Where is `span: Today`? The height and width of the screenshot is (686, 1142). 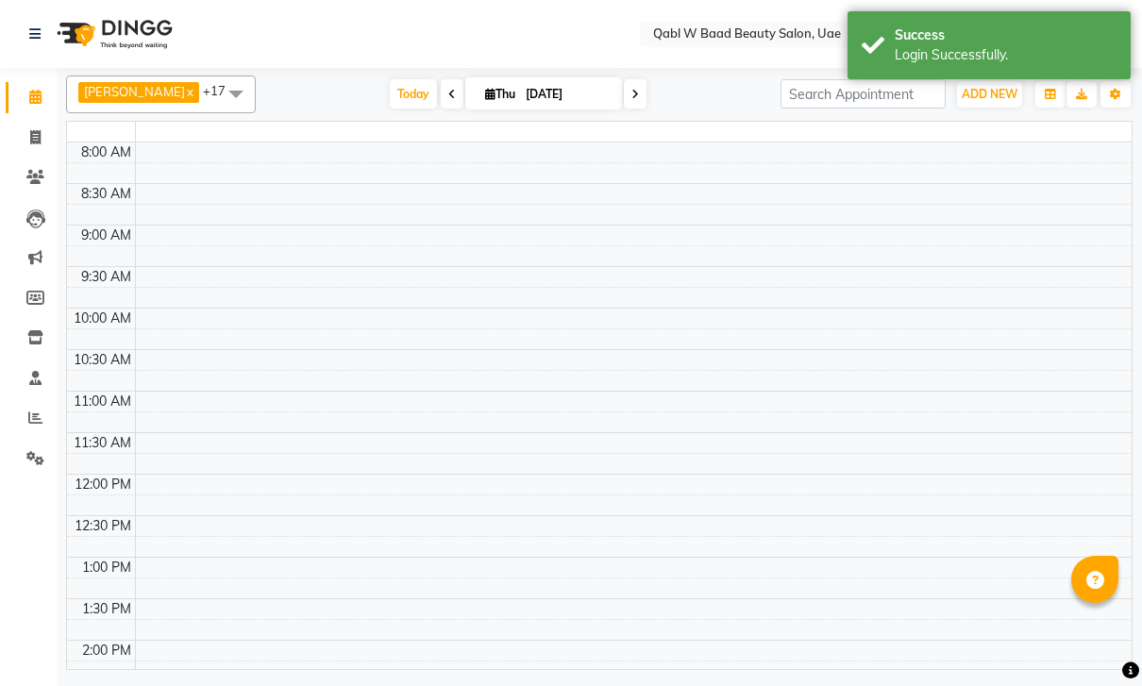
span: Today is located at coordinates (413, 93).